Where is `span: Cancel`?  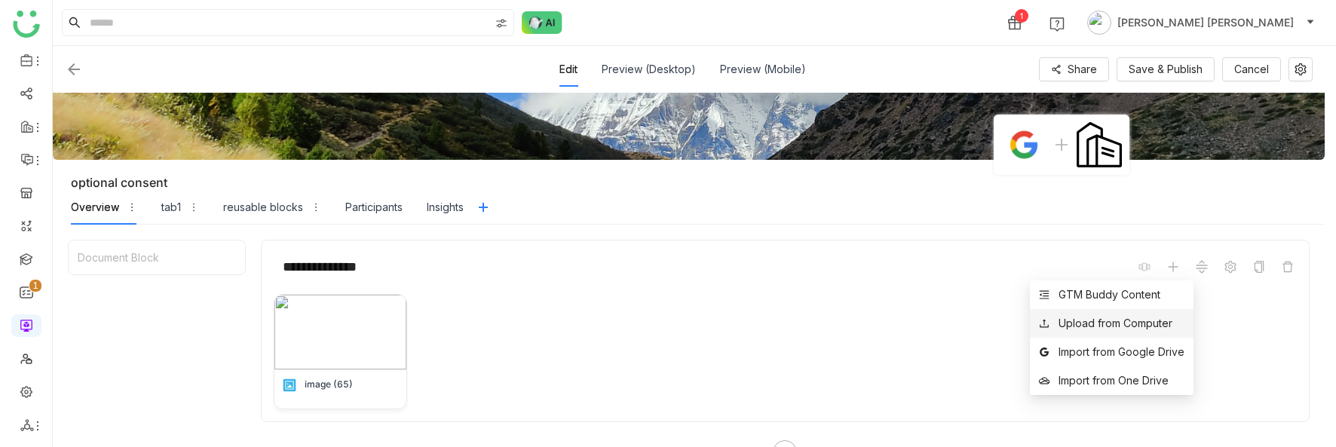
span: Cancel is located at coordinates (1252, 69).